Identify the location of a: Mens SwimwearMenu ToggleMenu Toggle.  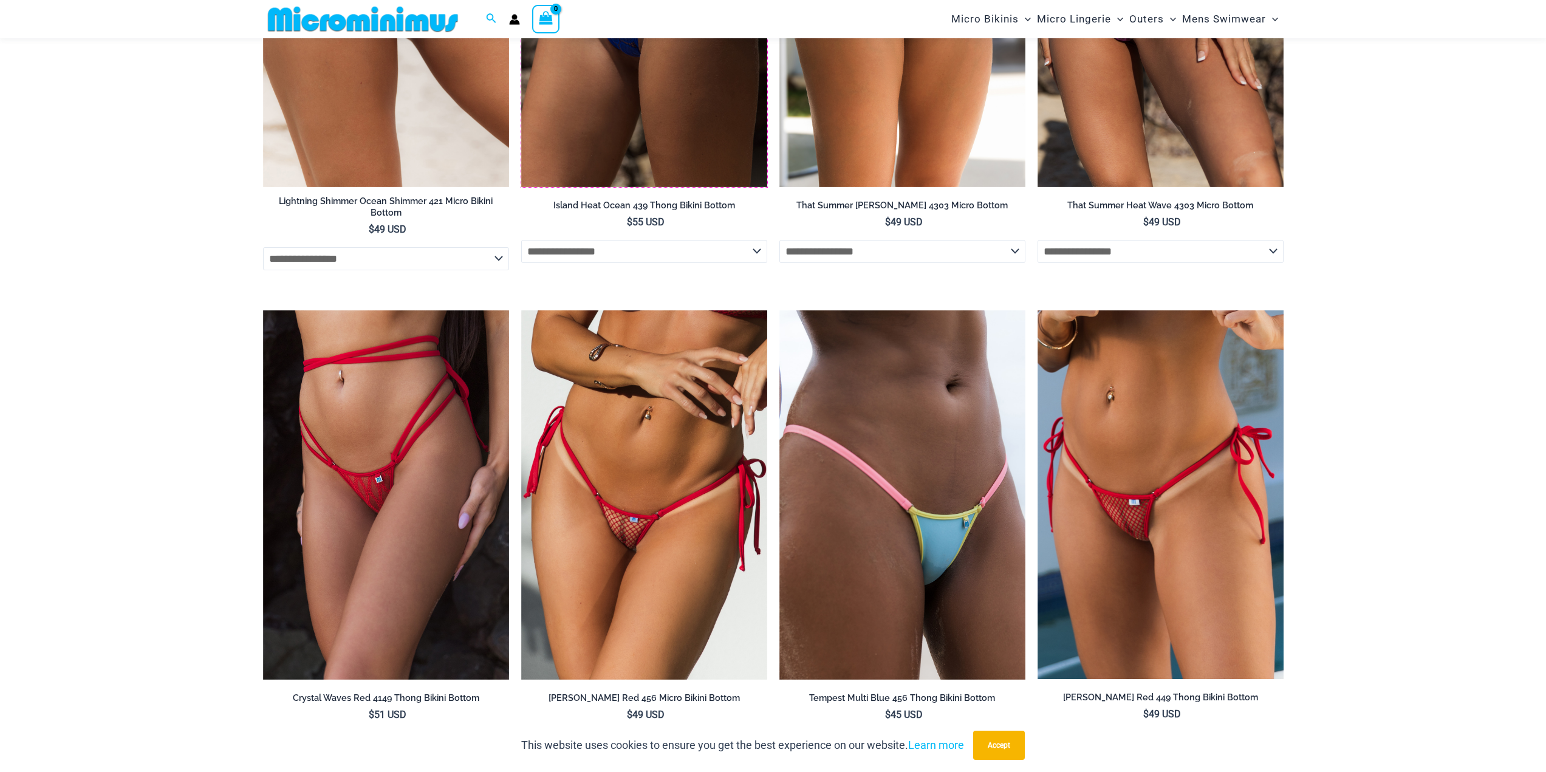
(1230, 19).